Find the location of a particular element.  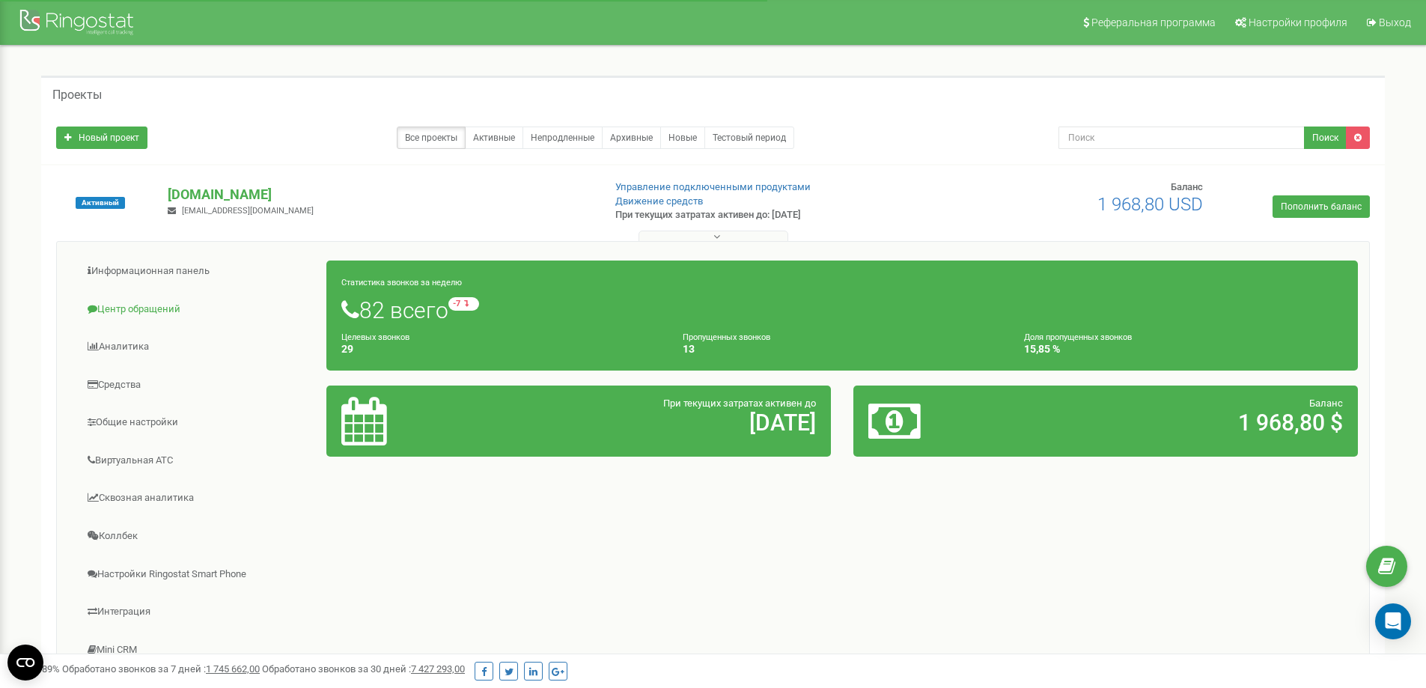

a: Центр обращений is located at coordinates (198, 309).